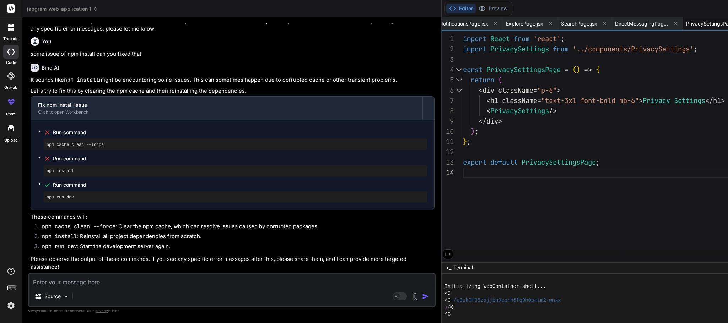 This screenshot has height=323, width=728. I want to click on div: 12, so click(448, 152).